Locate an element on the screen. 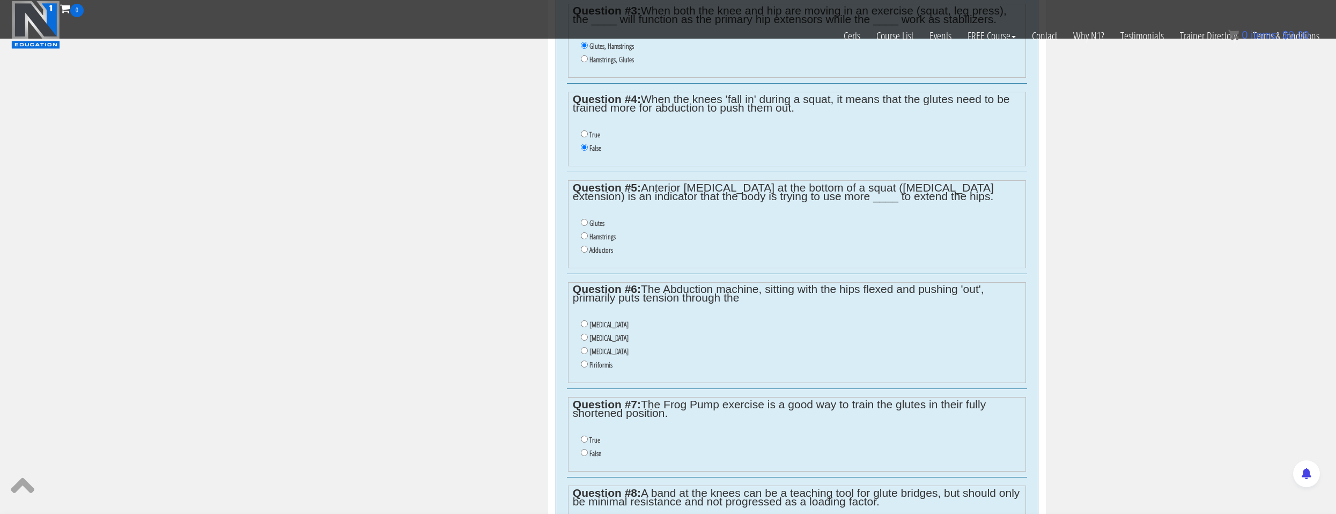  bdi: 0.00 is located at coordinates (1296, 35).